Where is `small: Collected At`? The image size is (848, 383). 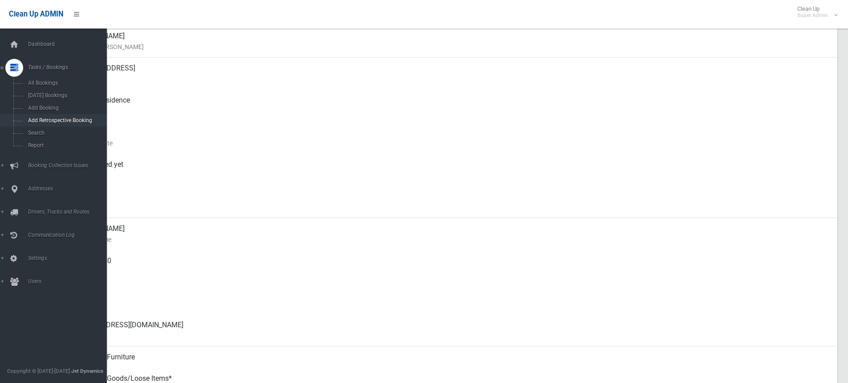
small: Collected At is located at coordinates (451, 175).